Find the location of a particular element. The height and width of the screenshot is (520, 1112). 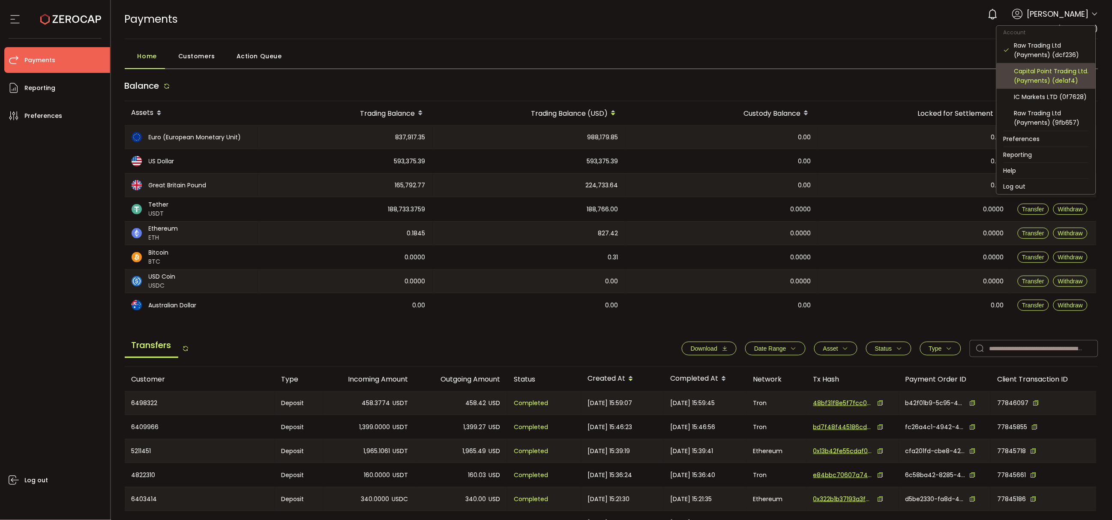

div: Custody Balance is located at coordinates (721, 113).